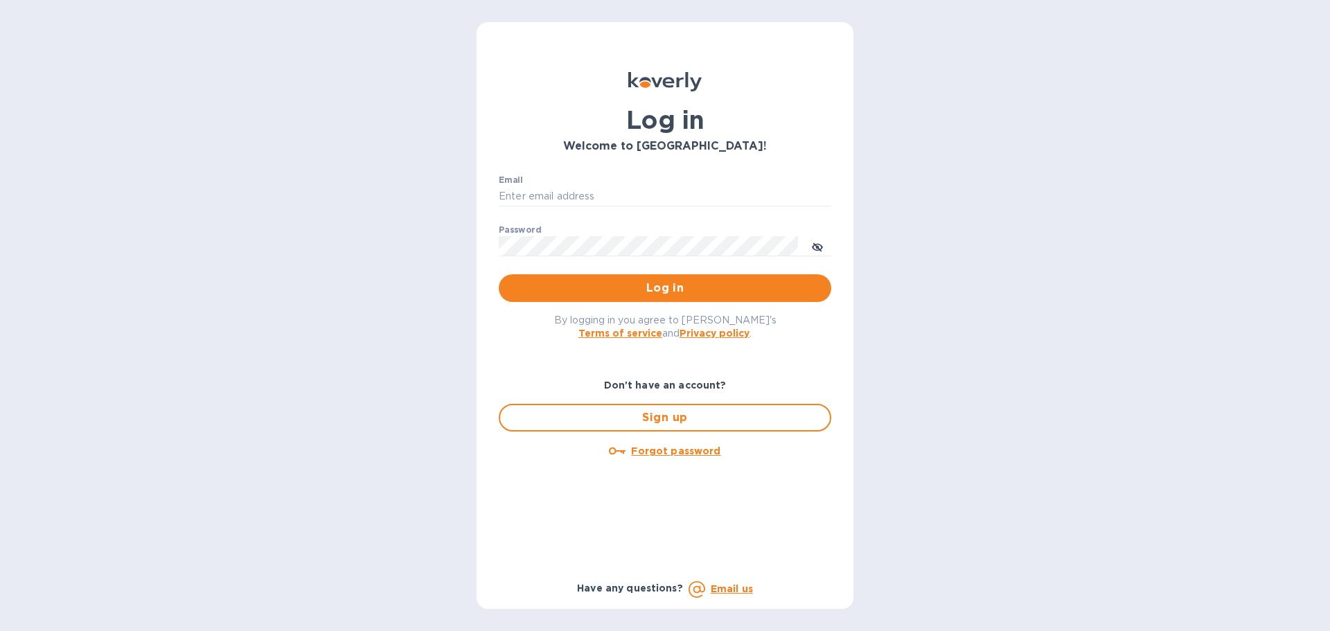 The width and height of the screenshot is (1330, 631). I want to click on input: Enter email address, so click(665, 197).